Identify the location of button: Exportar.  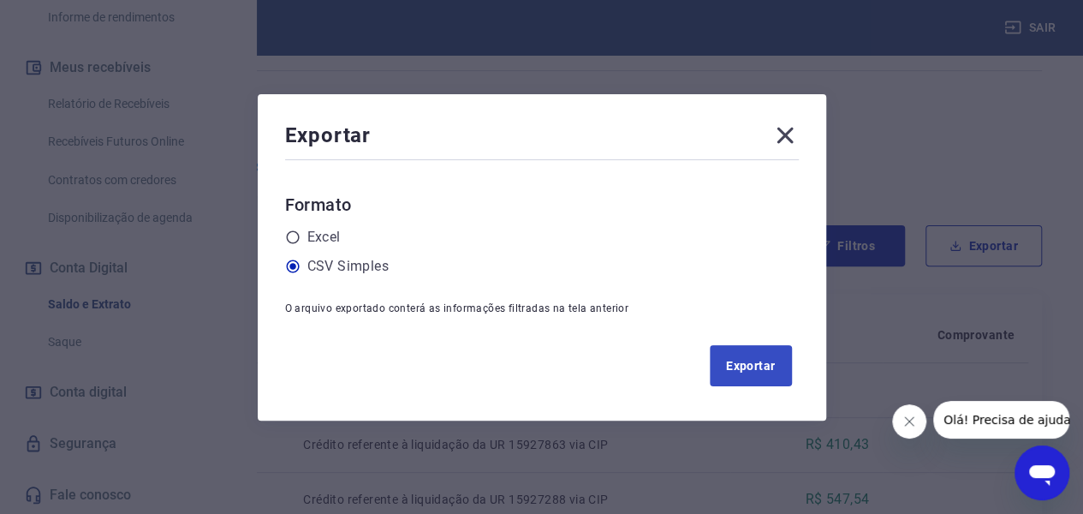
(751, 366).